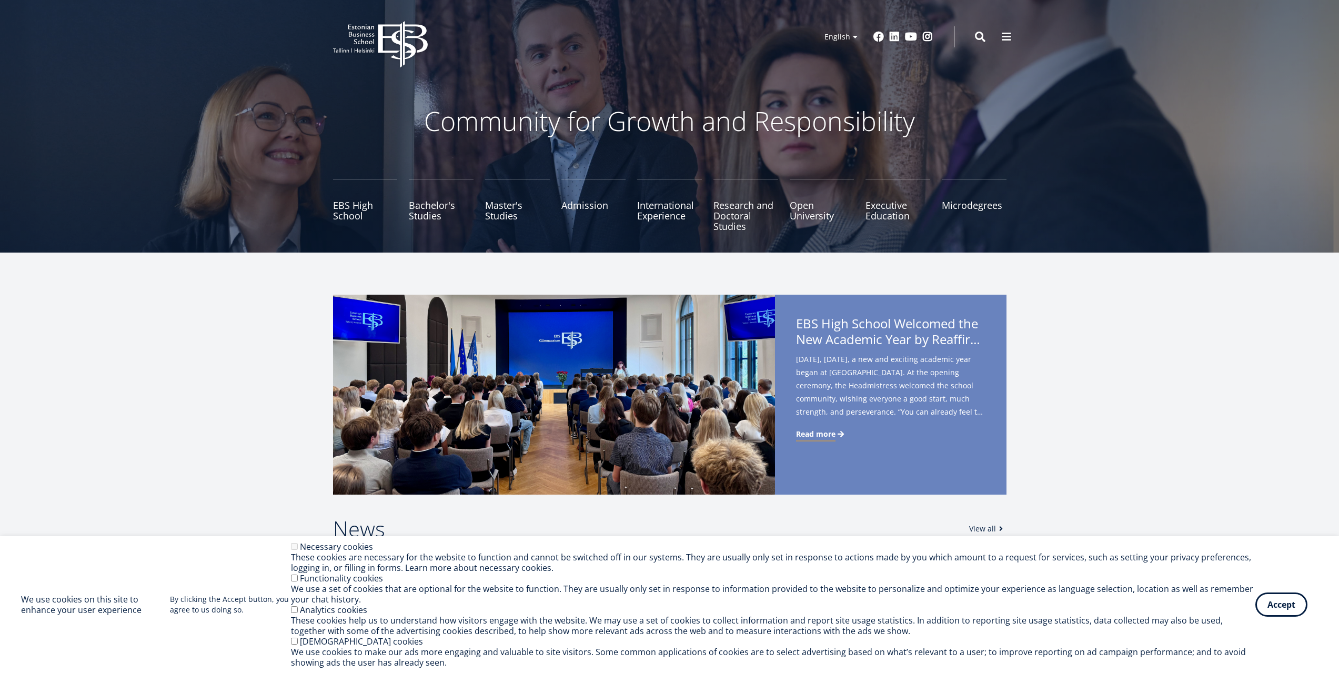 Image resolution: width=1339 pixels, height=673 pixels. Describe the element at coordinates (822, 205) in the screenshot. I see `a: Open University` at that location.